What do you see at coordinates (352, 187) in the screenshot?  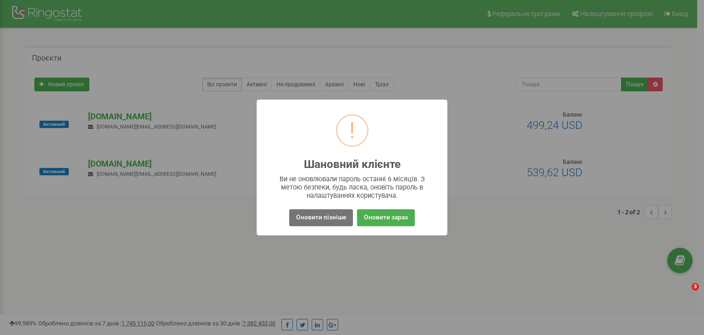 I see `div: Ви не оновлювали пароль останні 6 місяців. З метою безпеки, будь ласка, оновіть пароль в налаштув...` at bounding box center [352, 187].